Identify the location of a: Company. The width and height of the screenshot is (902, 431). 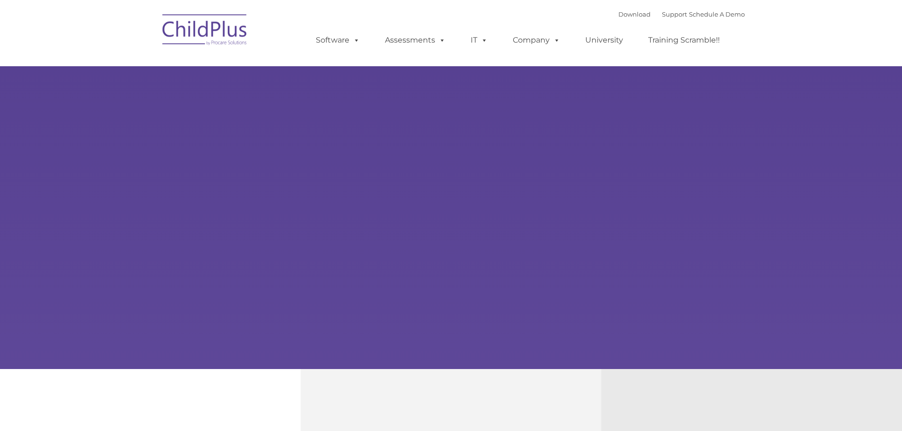
(536, 40).